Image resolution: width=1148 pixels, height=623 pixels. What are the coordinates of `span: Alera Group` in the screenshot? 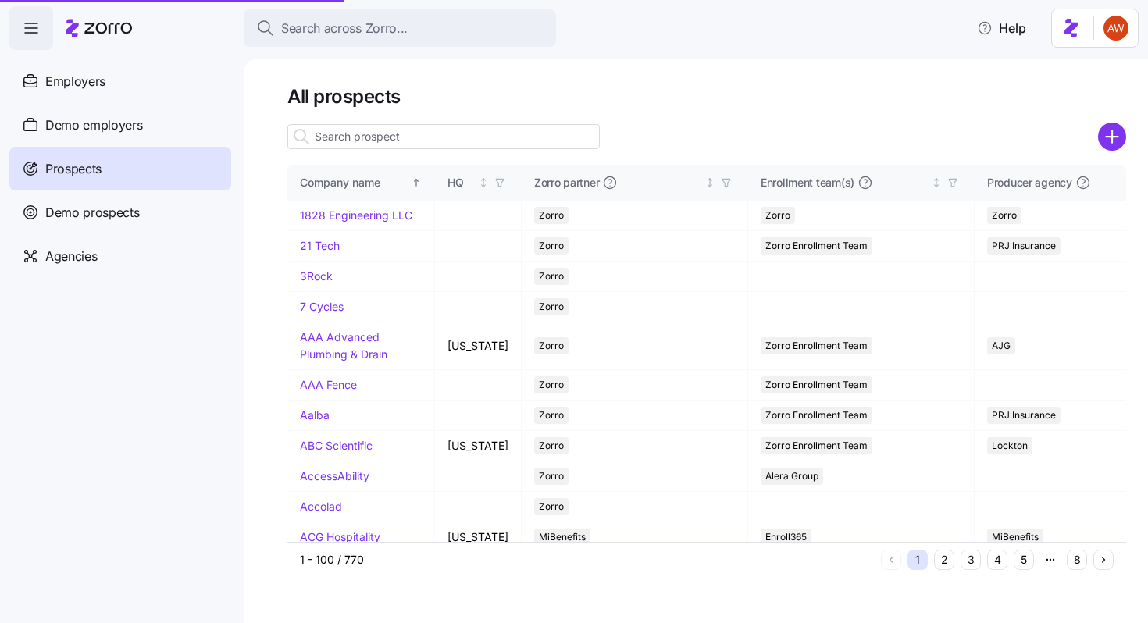 It's located at (792, 476).